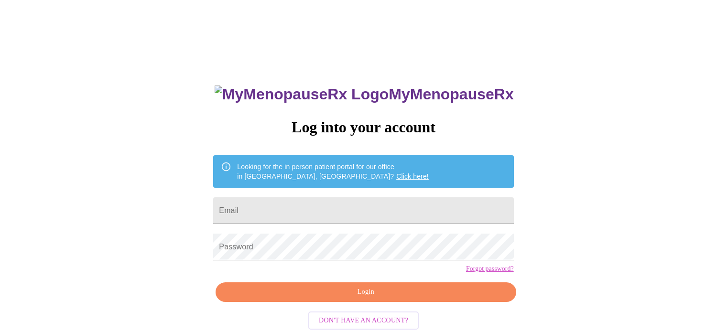  I want to click on img: MyMenopauseRx Logo, so click(301, 94).